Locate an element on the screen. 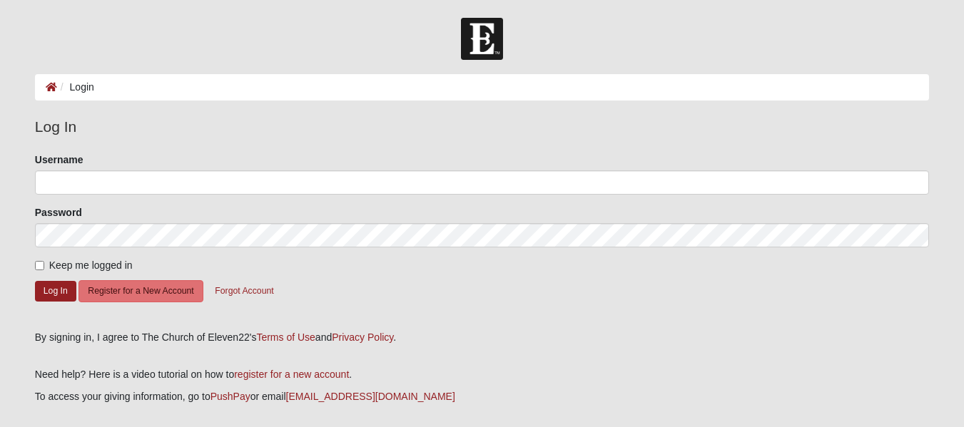 The height and width of the screenshot is (427, 964). img: Church of Eleven22 Logo is located at coordinates (481, 39).